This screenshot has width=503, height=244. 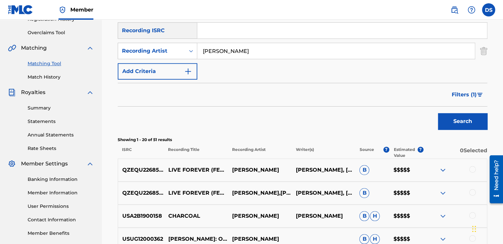 I want to click on p: CHARCOAL, so click(x=196, y=216).